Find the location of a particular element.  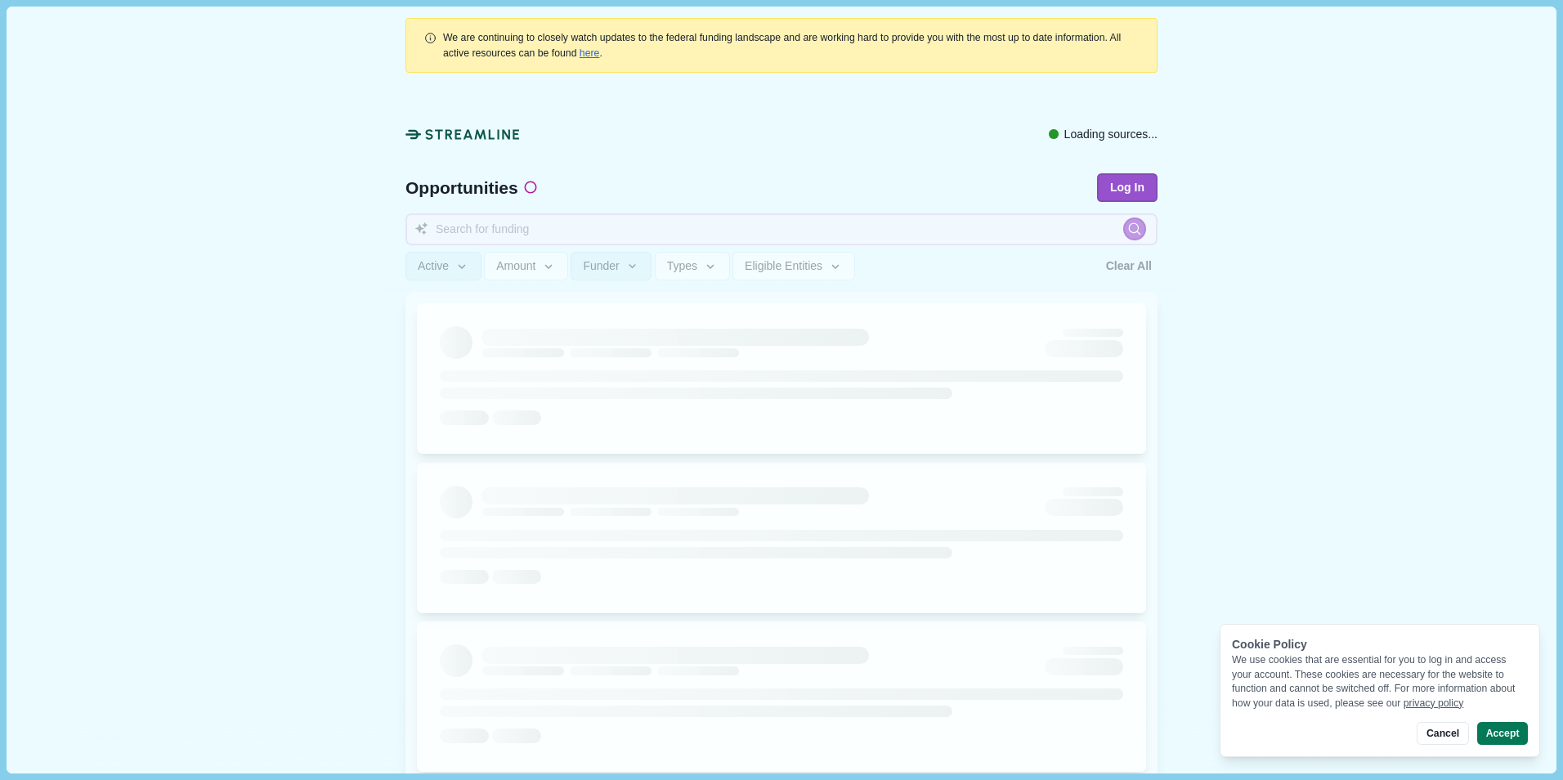

div: We use cookies that are essential for you to log in and access your account. These cookies are ne... is located at coordinates (1380, 682).